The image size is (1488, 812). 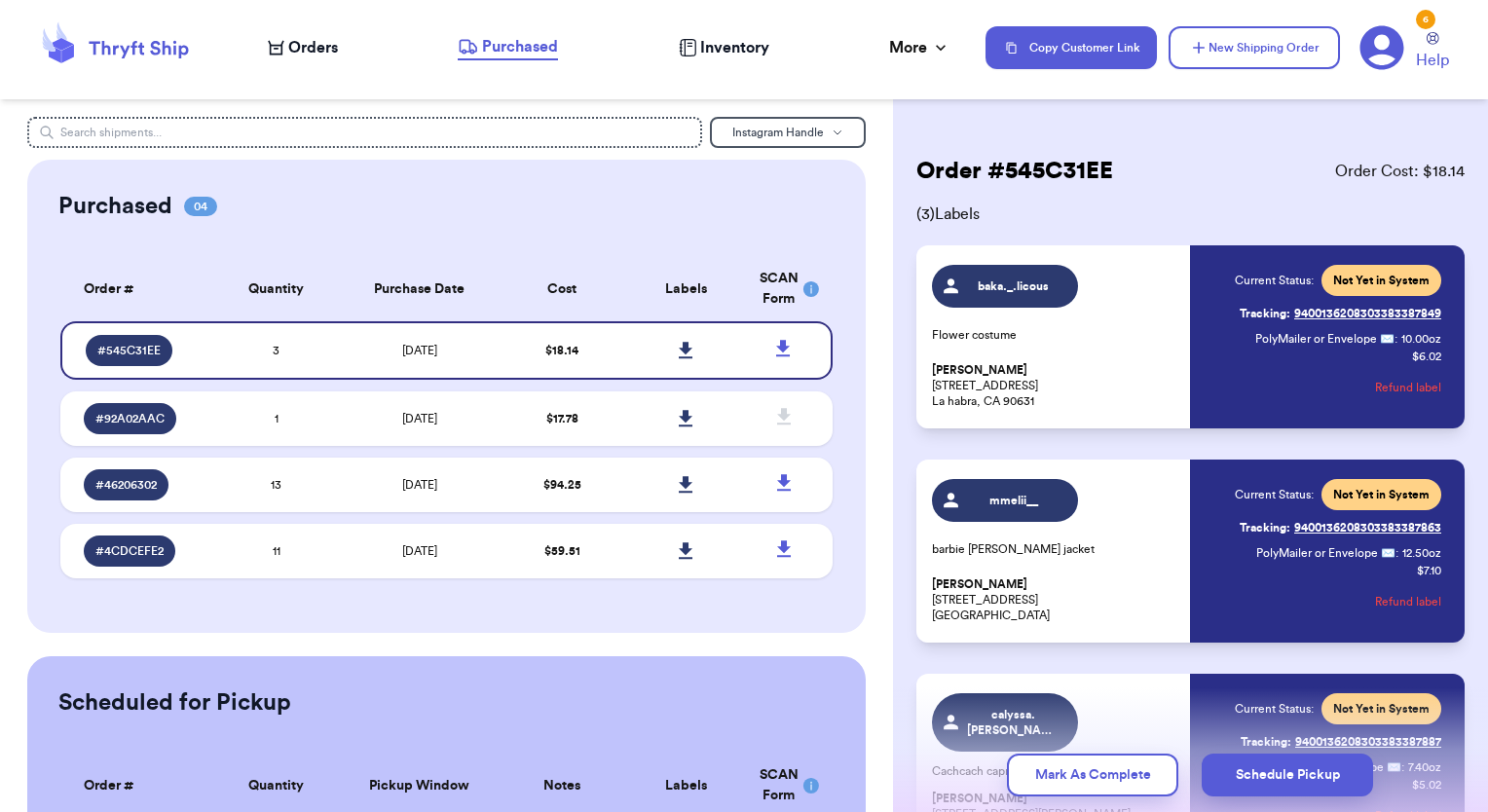 I want to click on p: $ 7.10, so click(x=1429, y=571).